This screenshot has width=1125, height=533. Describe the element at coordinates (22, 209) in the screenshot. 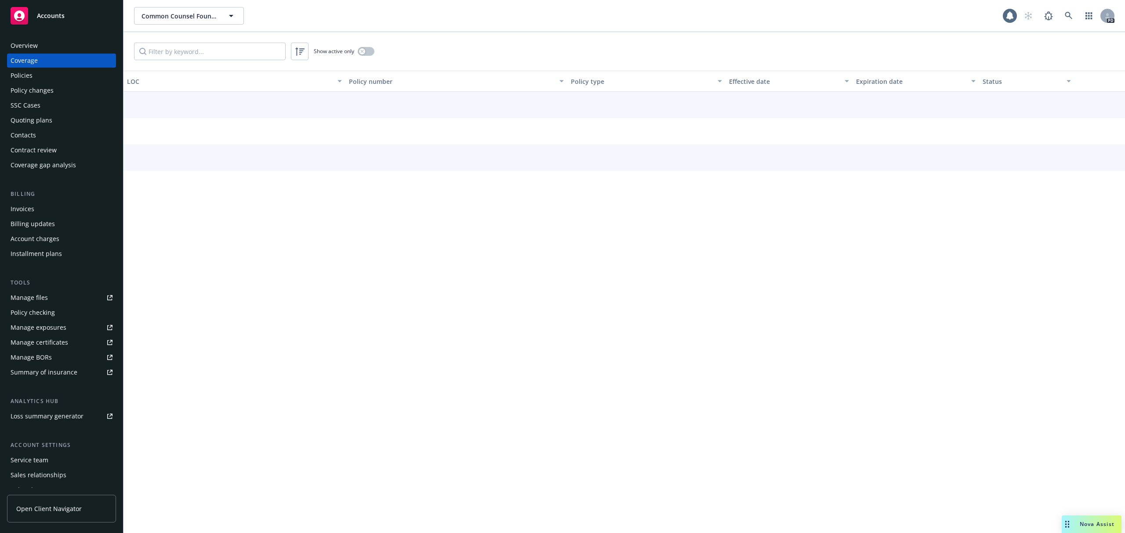

I see `div: Invoices` at that location.